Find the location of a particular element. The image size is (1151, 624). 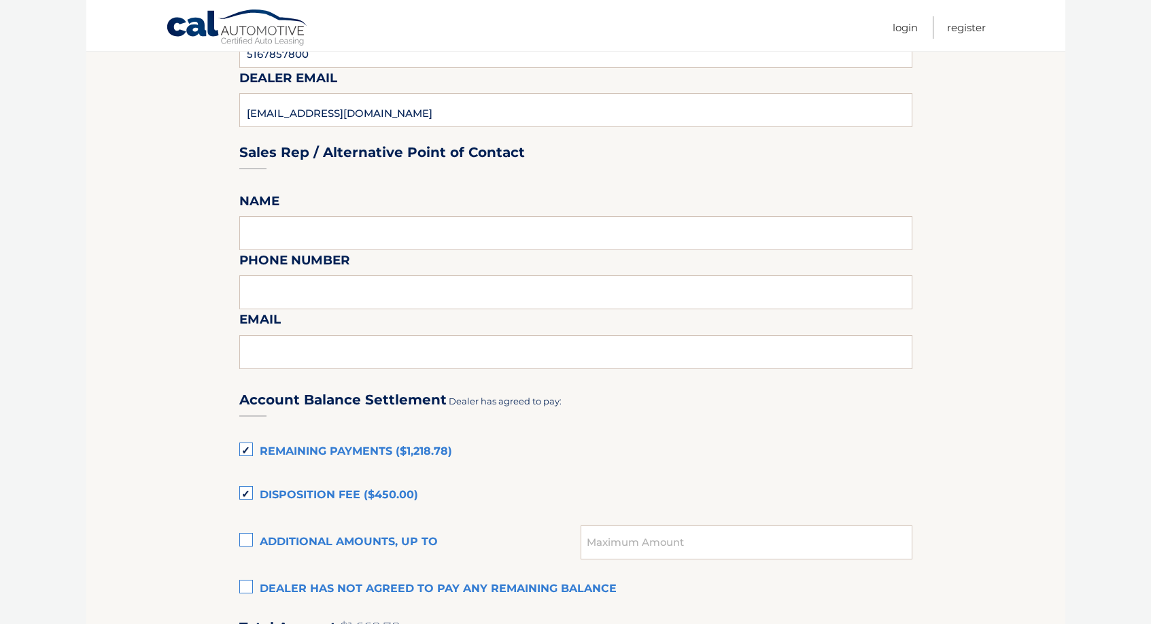

label: Dealer Email is located at coordinates (288, 80).